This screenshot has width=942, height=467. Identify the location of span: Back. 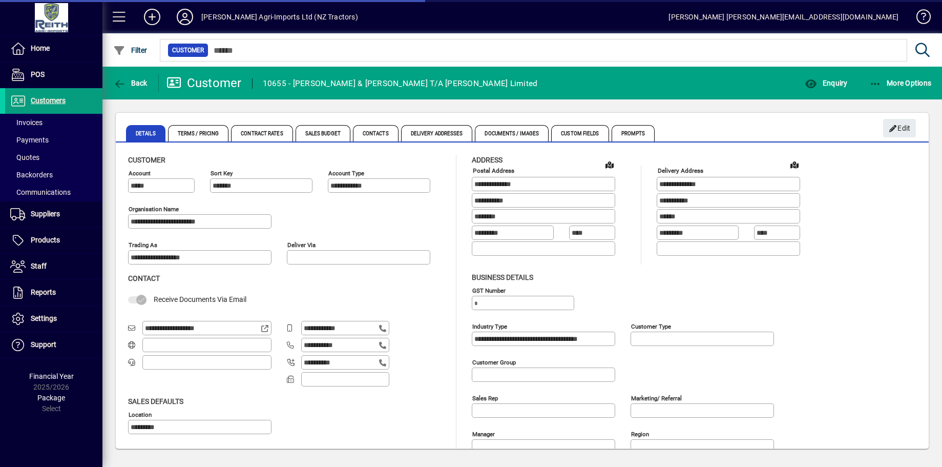
(130, 83).